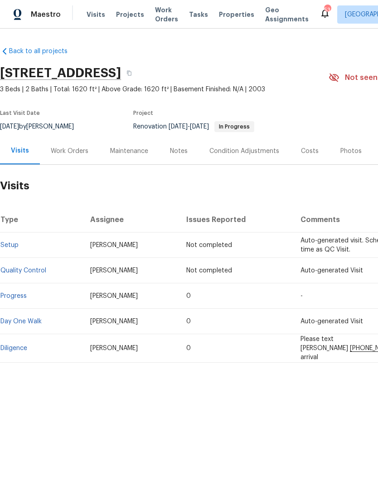 This screenshot has width=378, height=484. I want to click on span: Renovation, so click(194, 127).